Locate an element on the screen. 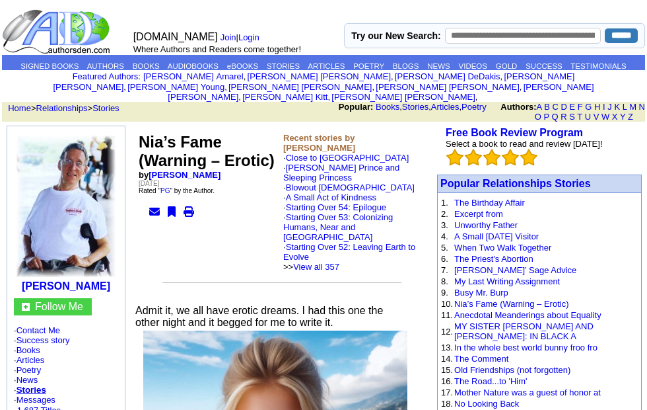  a: AUTHORS is located at coordinates (106, 66).